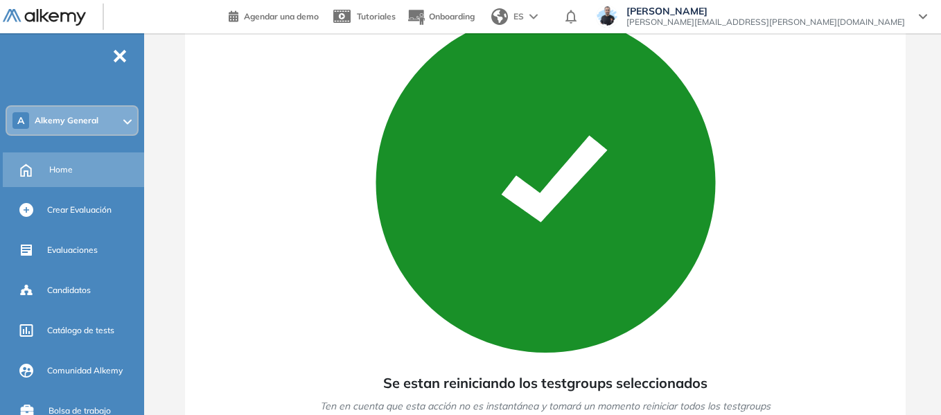 The width and height of the screenshot is (941, 415). What do you see at coordinates (69, 290) in the screenshot?
I see `span: Candidatos` at bounding box center [69, 290].